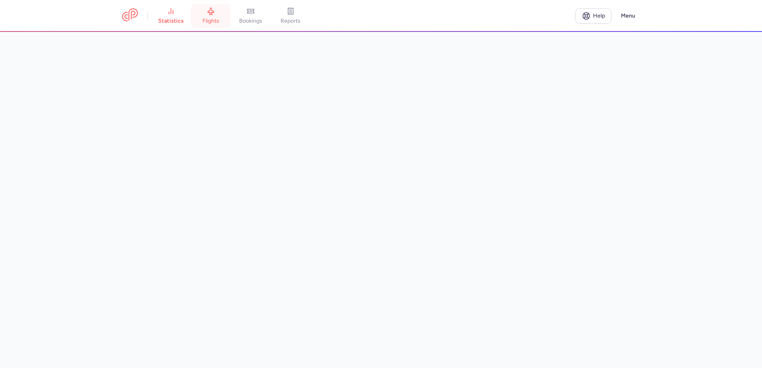 The height and width of the screenshot is (368, 762). I want to click on a: statistics, so click(171, 16).